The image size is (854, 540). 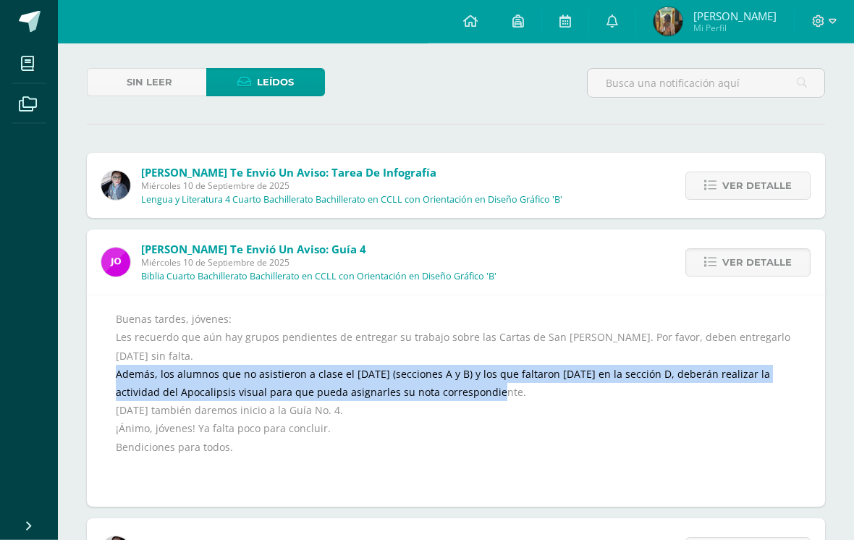 What do you see at coordinates (668, 22) in the screenshot?
I see `img: f1fa2f27fd1c328a2a43e8cbfda09add.png` at bounding box center [668, 22].